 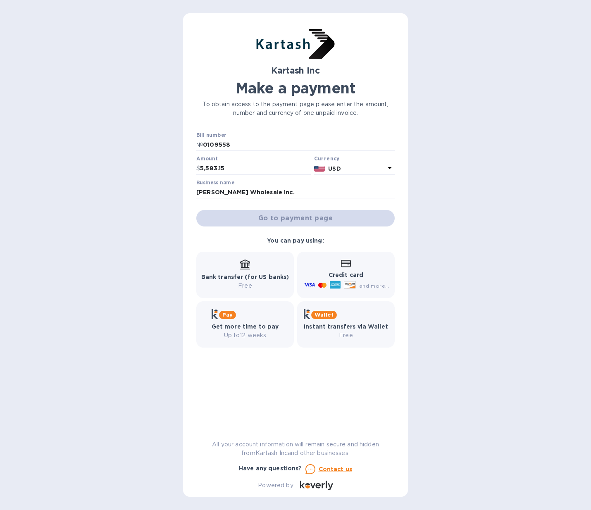 I want to click on p: To obtain access to the payment page please enter the amount, number and currency of one unpaid i..., so click(x=295, y=109).